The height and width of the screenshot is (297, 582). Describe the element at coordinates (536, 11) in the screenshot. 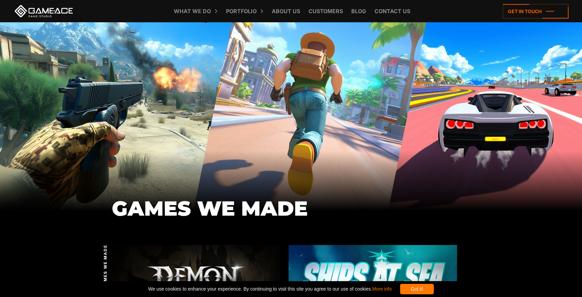

I see `a: Get in touch` at that location.